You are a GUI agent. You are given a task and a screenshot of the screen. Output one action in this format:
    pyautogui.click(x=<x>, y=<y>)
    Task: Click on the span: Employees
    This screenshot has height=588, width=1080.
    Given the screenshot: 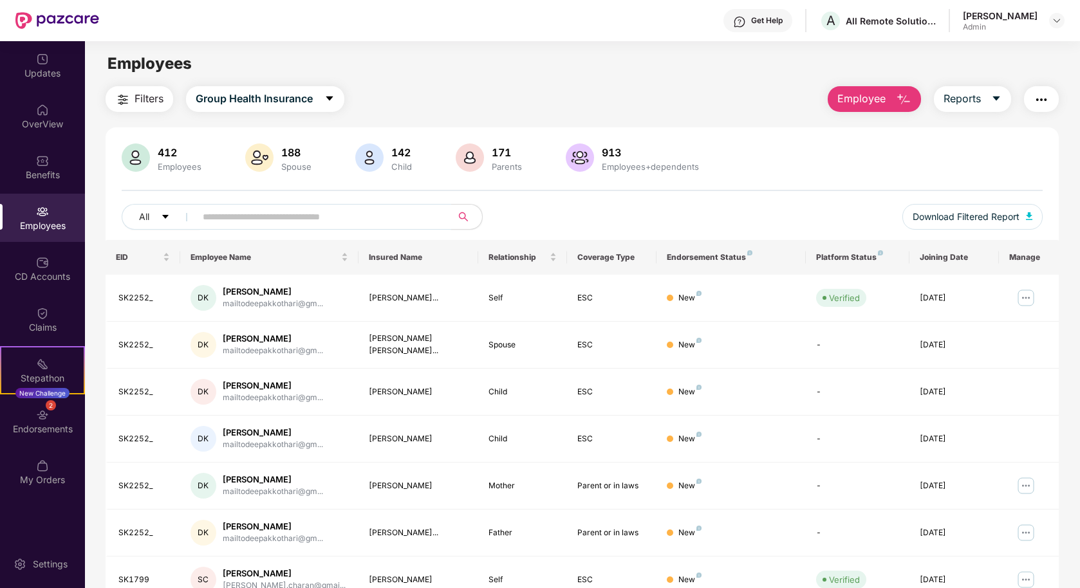 What is the action you would take?
    pyautogui.click(x=149, y=63)
    